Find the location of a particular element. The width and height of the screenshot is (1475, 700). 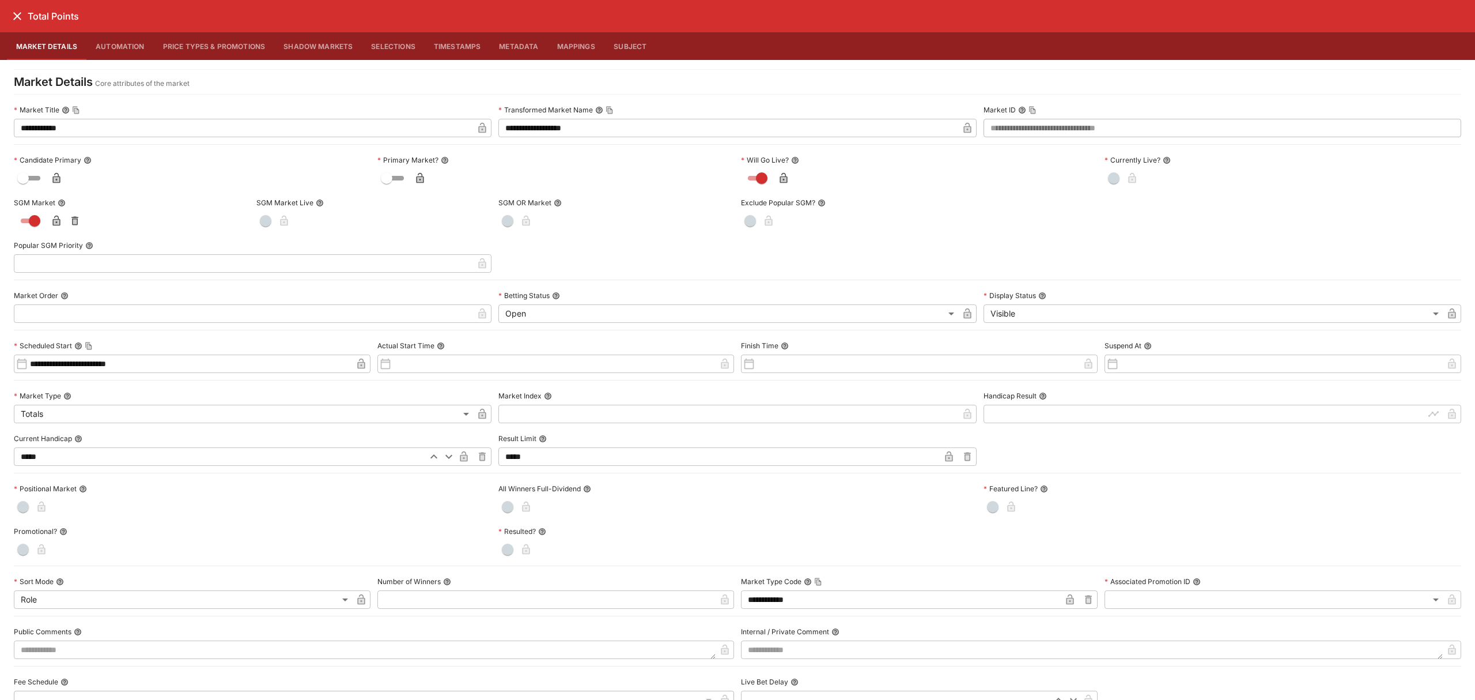

button: Timestamps is located at coordinates (458, 46).